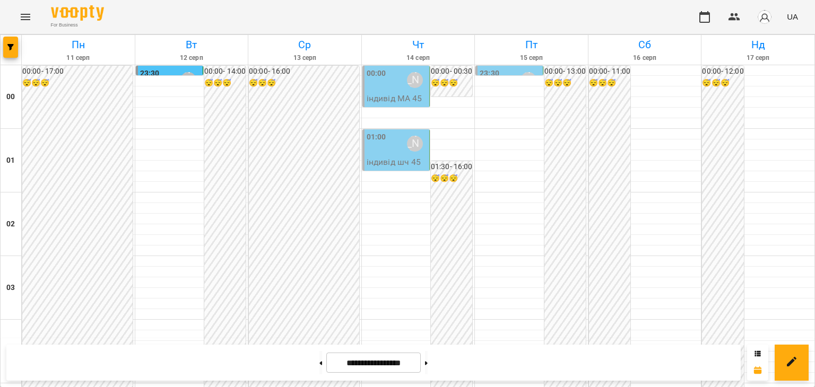  What do you see at coordinates (451, 72) in the screenshot?
I see `h6: 00:00 - 00:30` at bounding box center [451, 72].